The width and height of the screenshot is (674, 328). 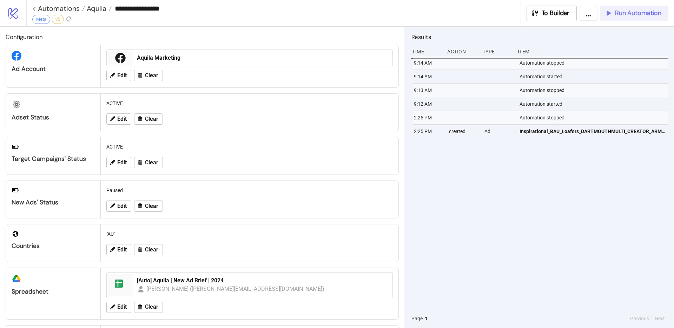 I want to click on div: [Auto] Aquila | New Ad Brief | 2024, so click(x=262, y=280).